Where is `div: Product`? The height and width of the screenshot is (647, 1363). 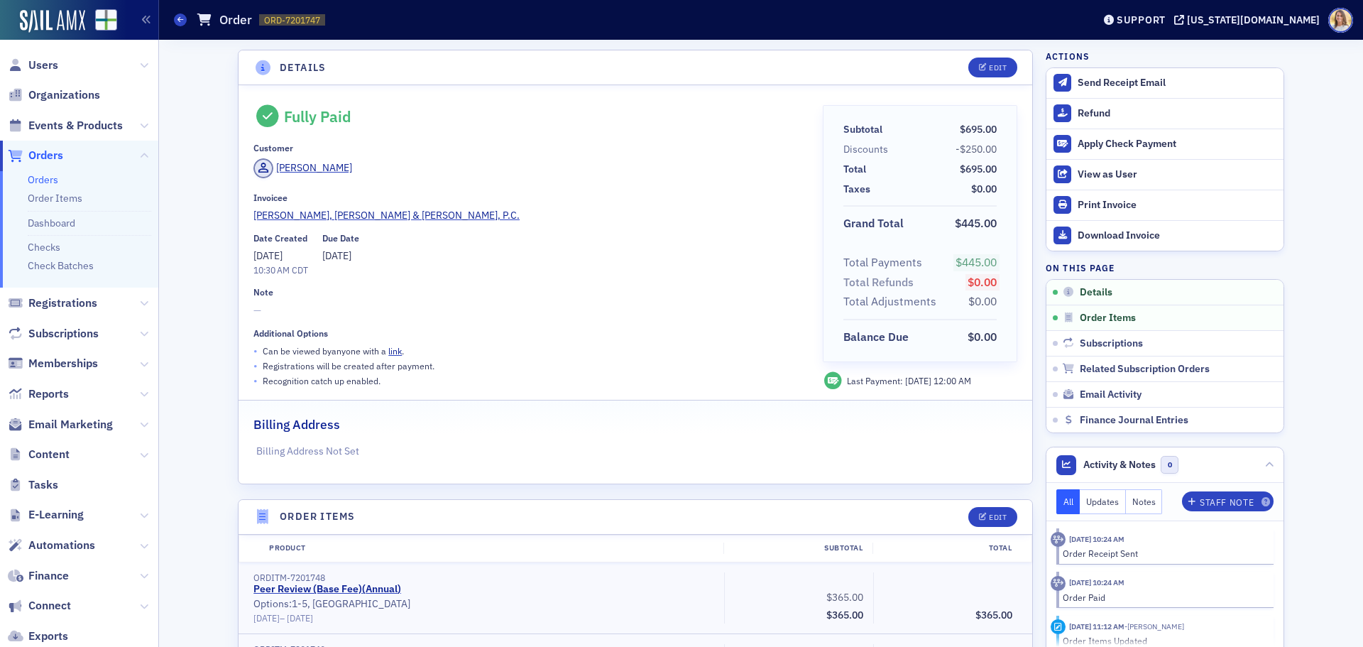 div: Product is located at coordinates (491, 548).